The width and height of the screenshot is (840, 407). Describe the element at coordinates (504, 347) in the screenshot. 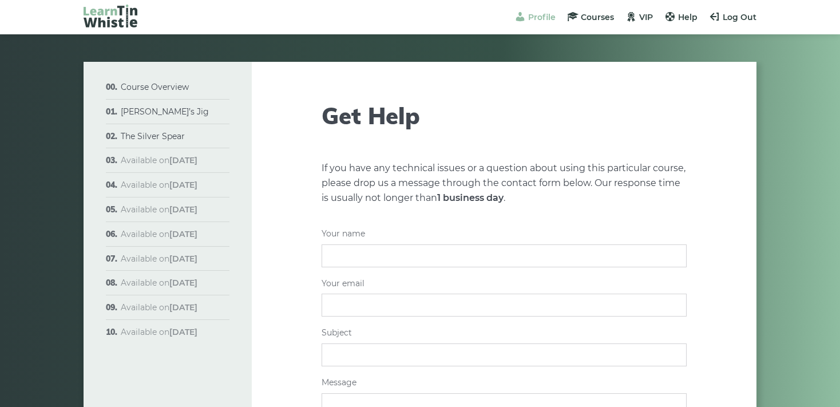

I see `label: Subject` at that location.